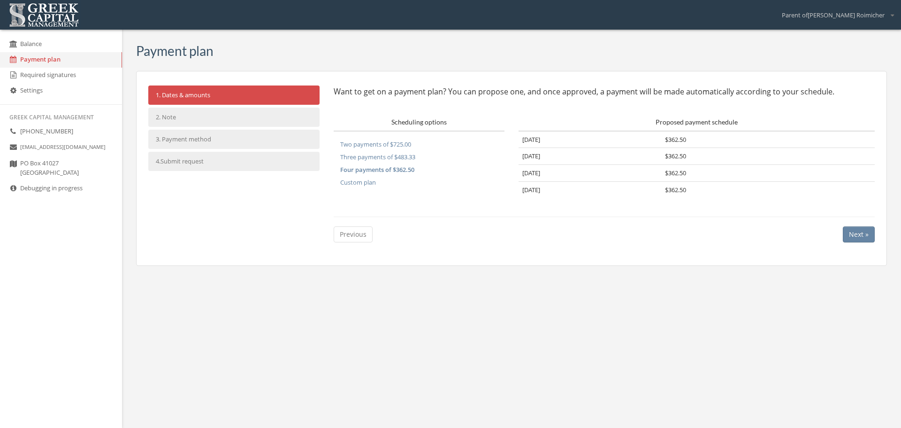 This screenshot has width=901, height=428. Describe the element at coordinates (234, 95) in the screenshot. I see `a: 1. Dates & amounts` at that location.